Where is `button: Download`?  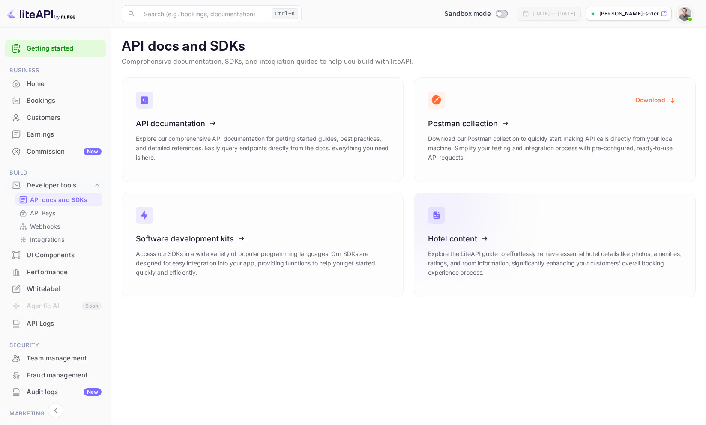
button: Download is located at coordinates (656, 100).